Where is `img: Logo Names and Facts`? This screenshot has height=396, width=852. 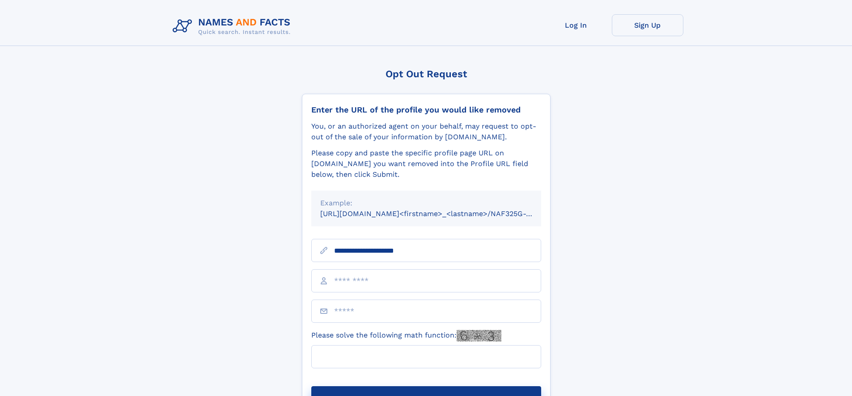
img: Logo Names and Facts is located at coordinates (233, 26).